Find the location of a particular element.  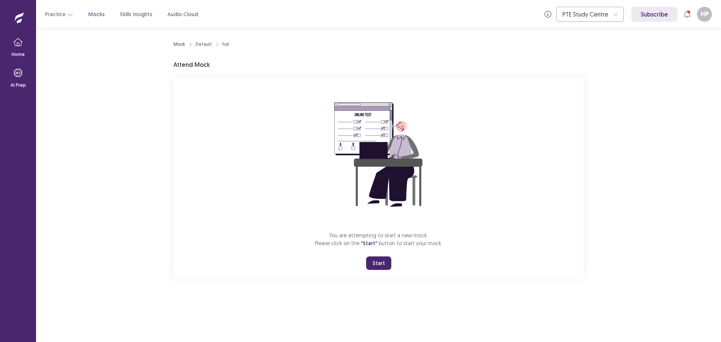

button: HP is located at coordinates (704, 14).